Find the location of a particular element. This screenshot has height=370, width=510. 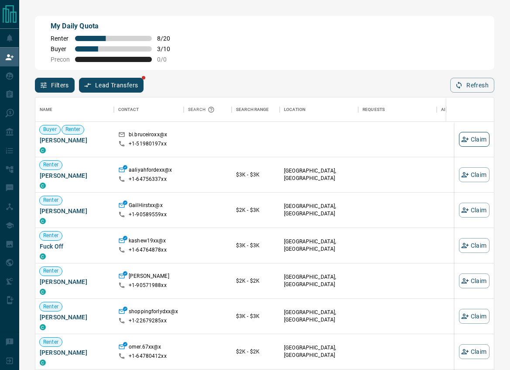

p: aaliyahfordexx@x is located at coordinates (150, 171).